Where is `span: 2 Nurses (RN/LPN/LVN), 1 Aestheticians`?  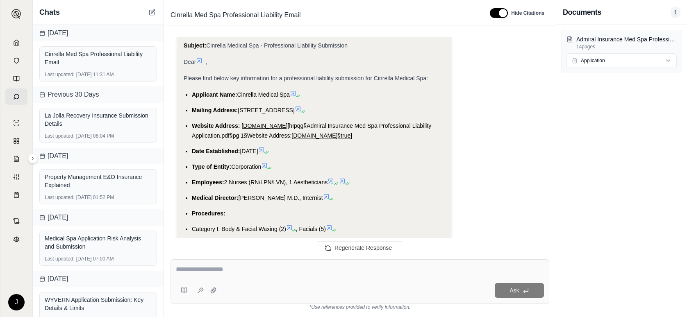
span: 2 Nurses (RN/LPN/LVN), 1 Aestheticians is located at coordinates (276, 182).